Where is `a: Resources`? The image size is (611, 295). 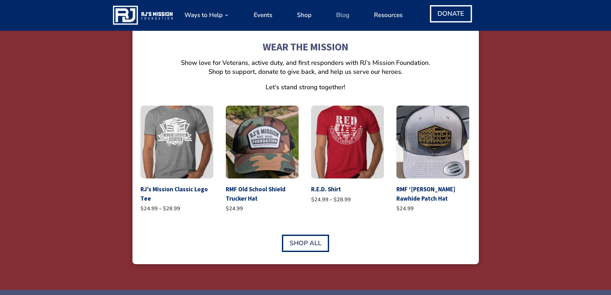 a: Resources is located at coordinates (388, 15).